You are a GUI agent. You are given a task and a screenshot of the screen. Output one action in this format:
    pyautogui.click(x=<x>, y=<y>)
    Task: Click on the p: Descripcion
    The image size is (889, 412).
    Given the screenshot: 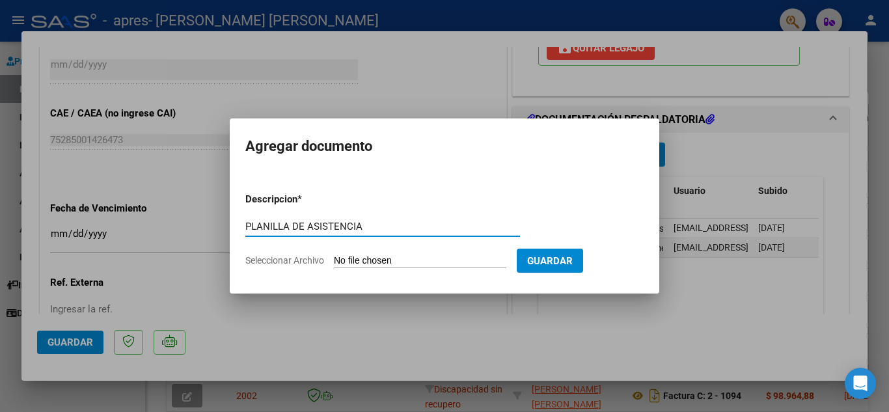 What is the action you would take?
    pyautogui.click(x=305, y=199)
    